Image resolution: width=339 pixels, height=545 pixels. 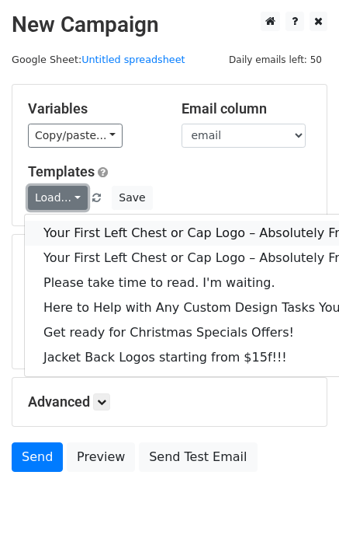 What do you see at coordinates (133, 59) in the screenshot?
I see `a: Untitled spreadsheet` at bounding box center [133, 59].